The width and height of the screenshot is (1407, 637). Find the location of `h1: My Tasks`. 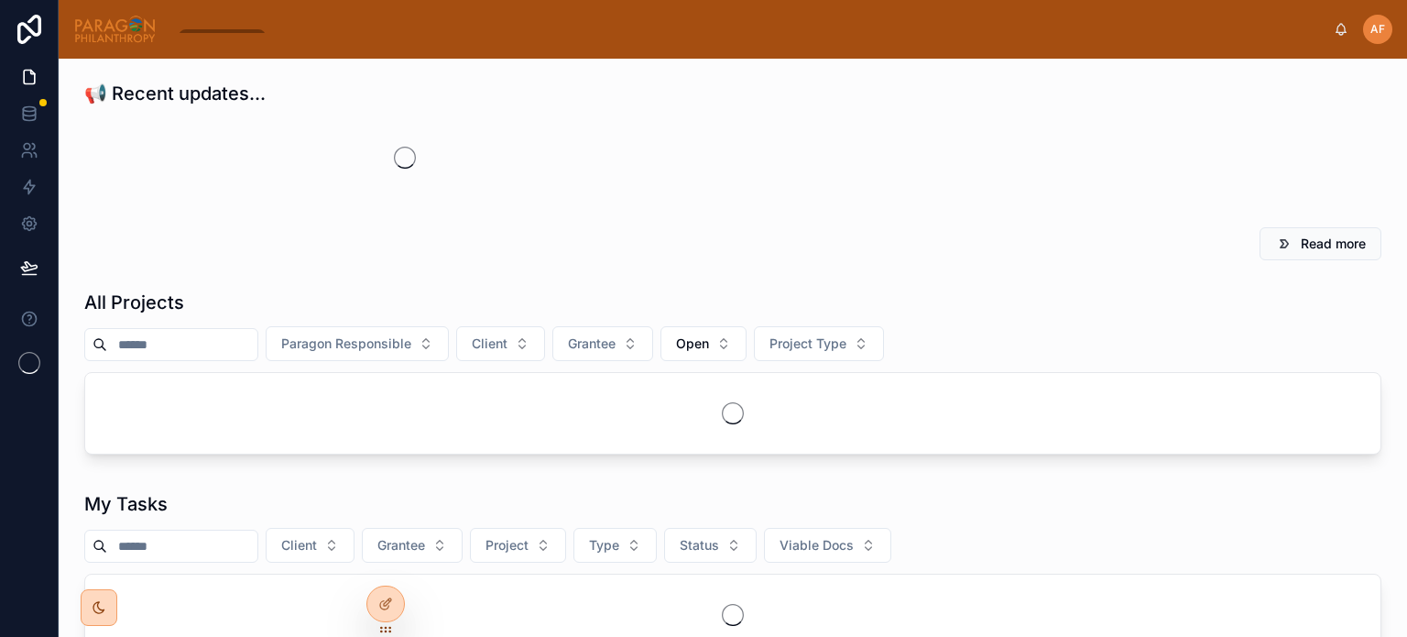

h1: My Tasks is located at coordinates (126, 504).